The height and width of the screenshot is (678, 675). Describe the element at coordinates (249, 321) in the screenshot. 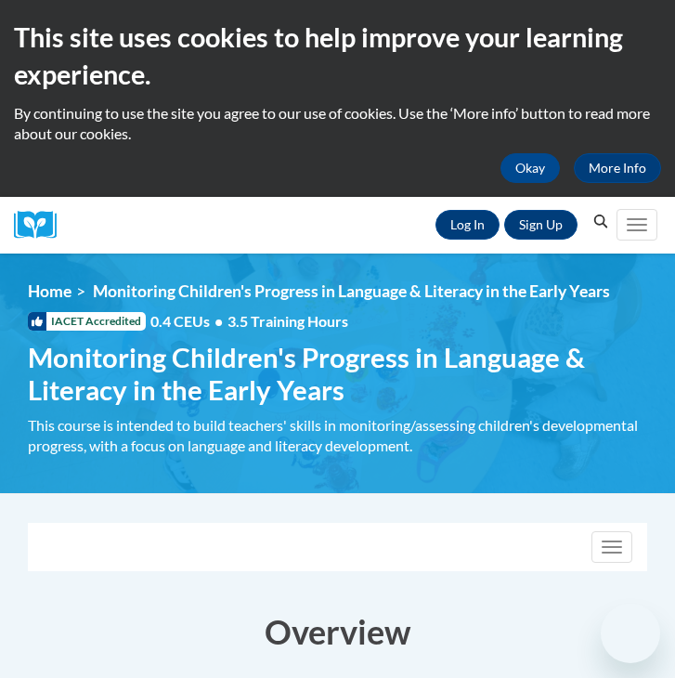

I see `span: 0.4 CEUs` at that location.